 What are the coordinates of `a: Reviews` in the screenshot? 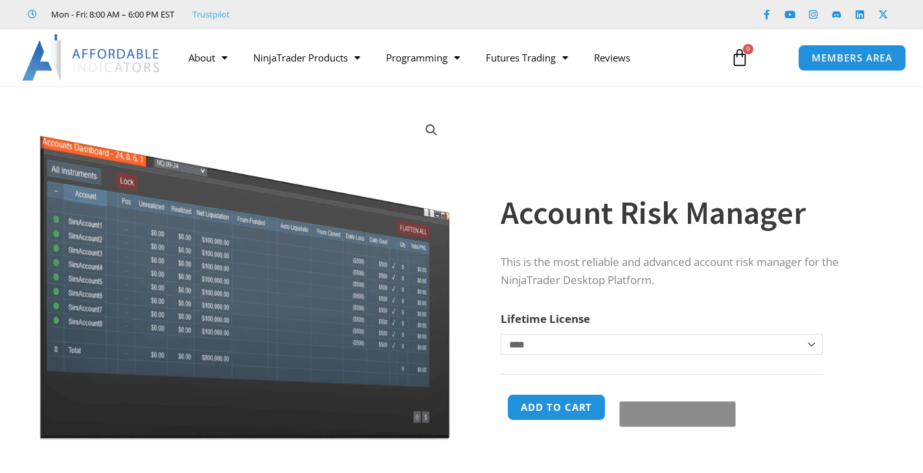 It's located at (612, 58).